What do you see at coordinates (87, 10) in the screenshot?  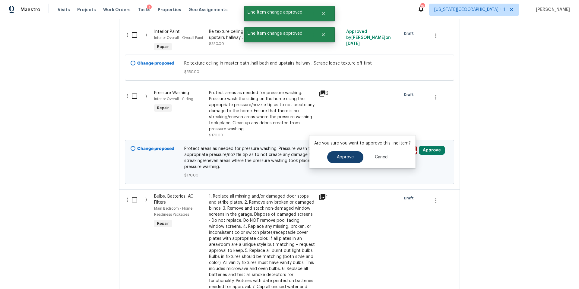 I see `span: Projects` at bounding box center [87, 10].